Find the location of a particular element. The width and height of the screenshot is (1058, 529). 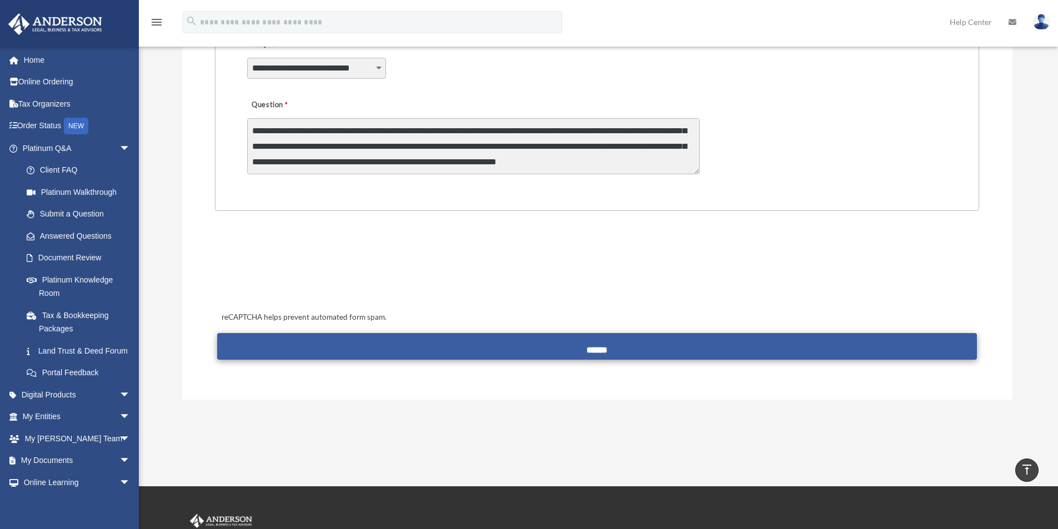

a: Submit a Question is located at coordinates (78, 214).